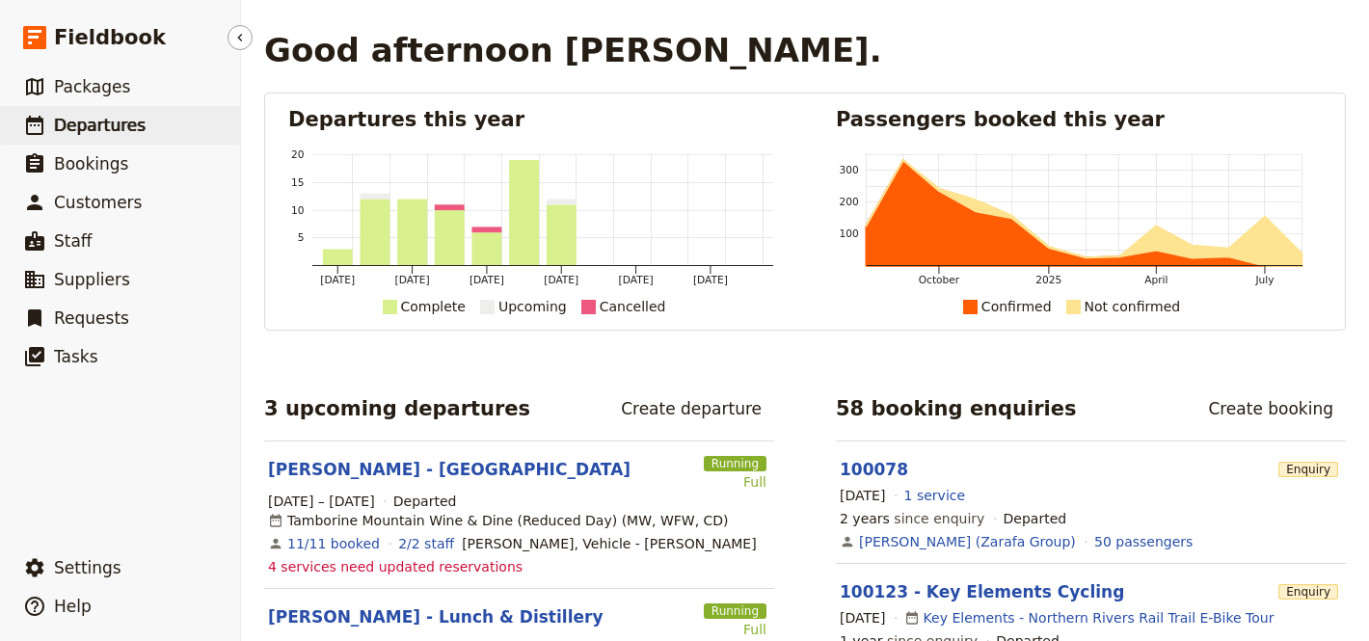 This screenshot has width=1369, height=641. I want to click on span: 4 services need updated reservations, so click(395, 567).